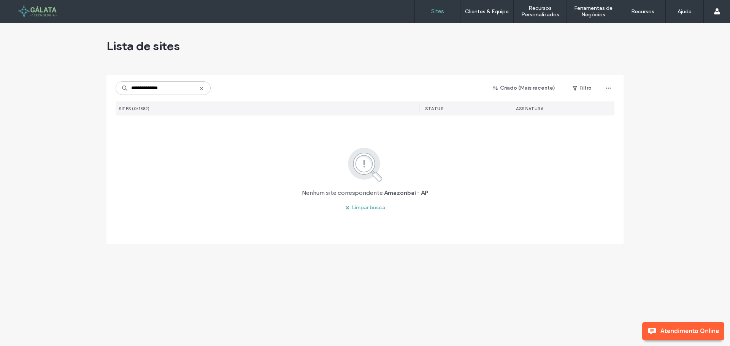 Image resolution: width=730 pixels, height=346 pixels. Describe the element at coordinates (593, 11) in the screenshot. I see `label: Ferramentas de Negócios` at that location.